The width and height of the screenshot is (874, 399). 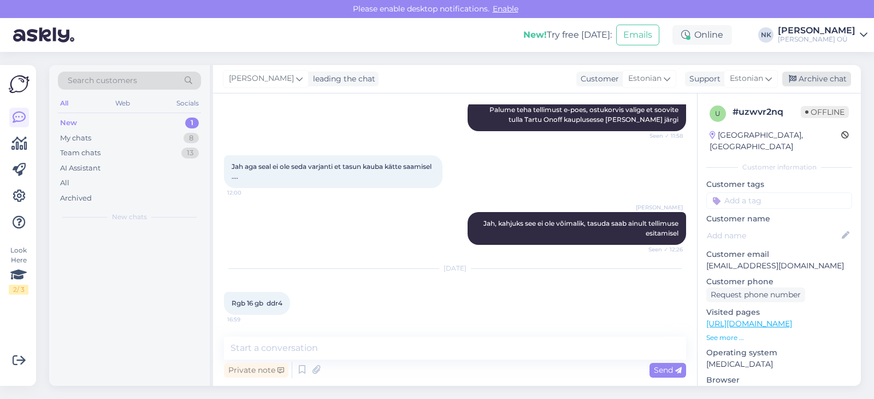 I want to click on div: Support, so click(x=703, y=79).